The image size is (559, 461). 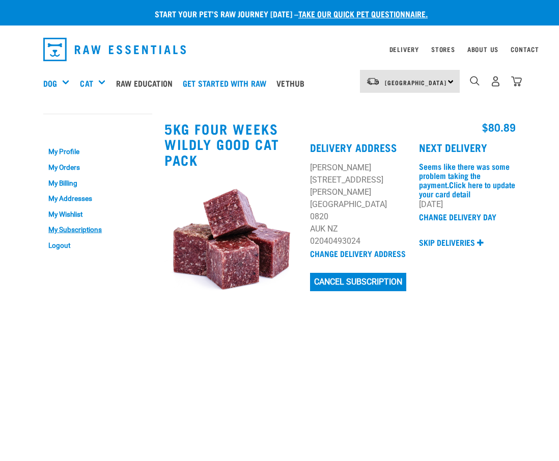 I want to click on a: Delivery, so click(x=405, y=49).